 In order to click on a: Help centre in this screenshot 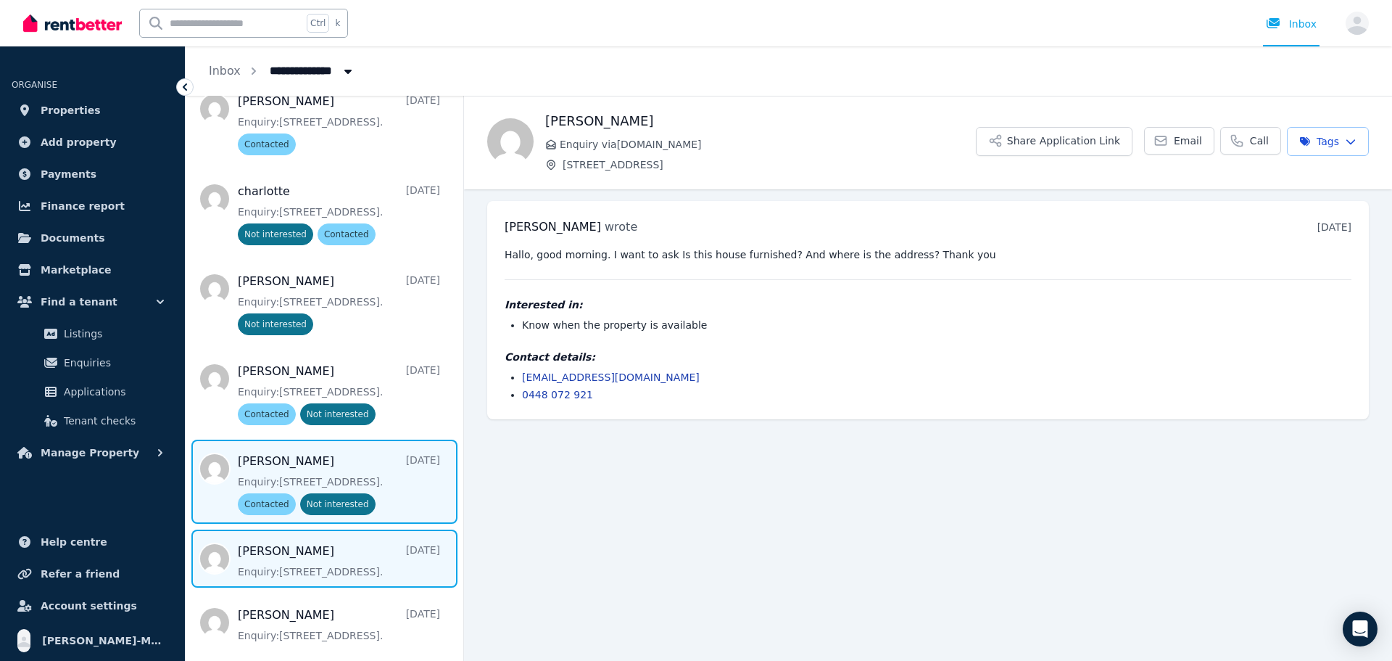, I will do `click(92, 542)`.